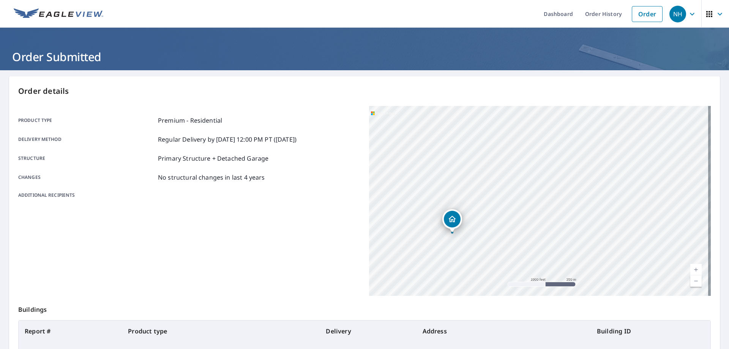  Describe the element at coordinates (87, 139) in the screenshot. I see `p: Delivery method` at that location.